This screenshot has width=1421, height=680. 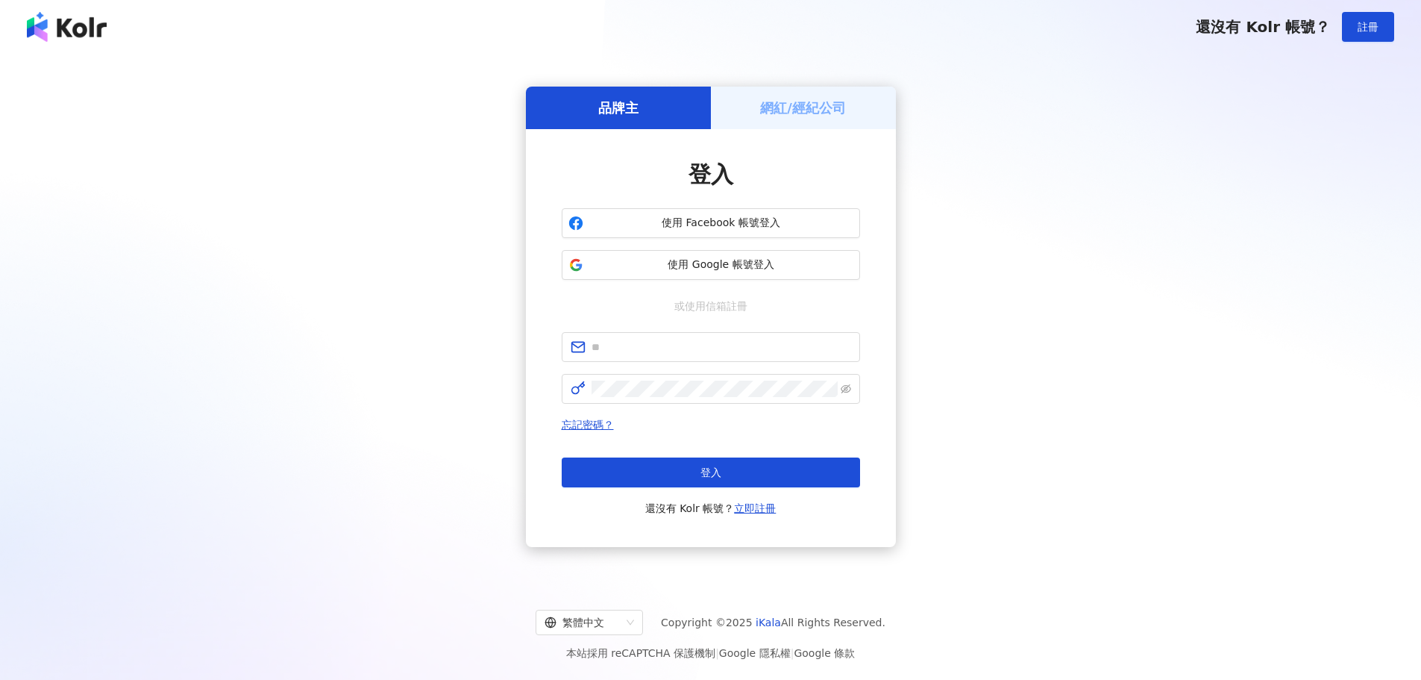 What do you see at coordinates (588, 424) in the screenshot?
I see `a: 忘記密碼？` at bounding box center [588, 424].